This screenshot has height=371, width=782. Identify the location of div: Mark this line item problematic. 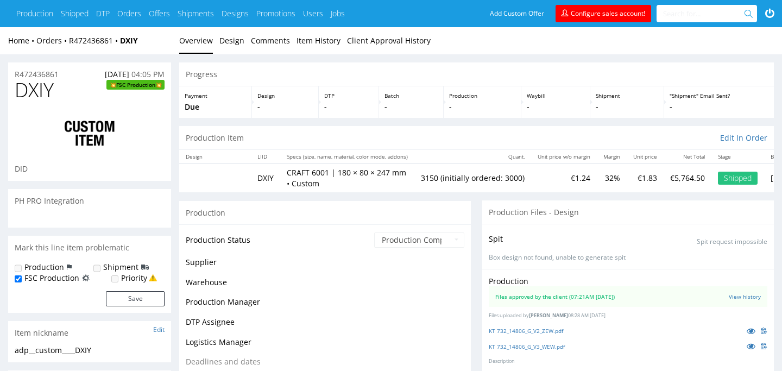
(90, 248).